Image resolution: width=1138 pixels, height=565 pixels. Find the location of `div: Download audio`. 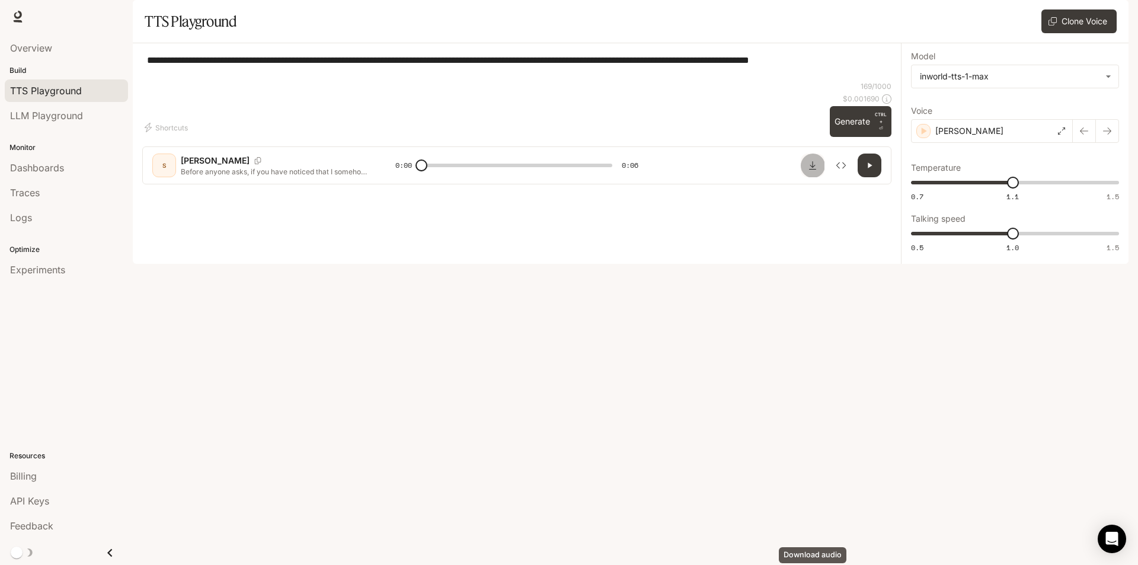

div: Download audio is located at coordinates (813, 555).